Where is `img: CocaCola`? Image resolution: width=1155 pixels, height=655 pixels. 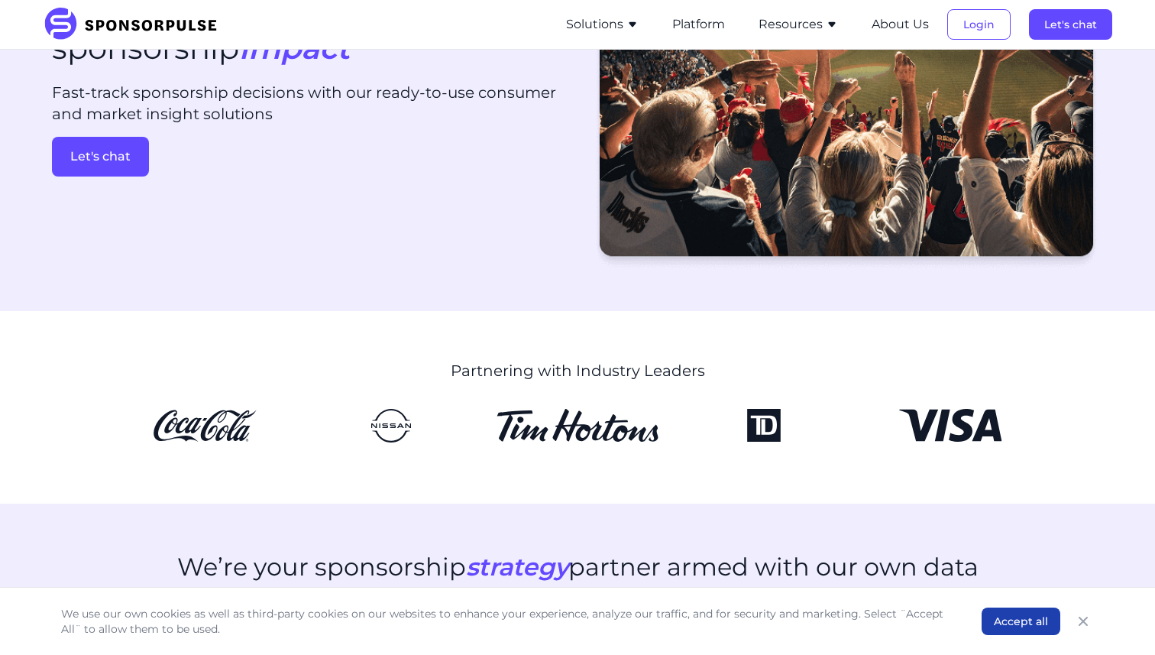 img: CocaCola is located at coordinates (205, 425).